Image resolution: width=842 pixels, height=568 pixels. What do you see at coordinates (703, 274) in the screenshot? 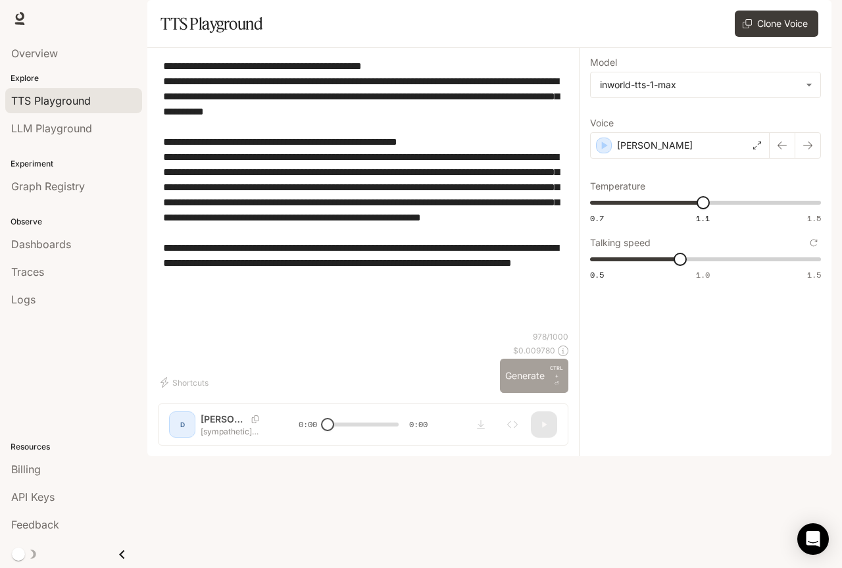
I see `span: 1.0` at bounding box center [703, 274].